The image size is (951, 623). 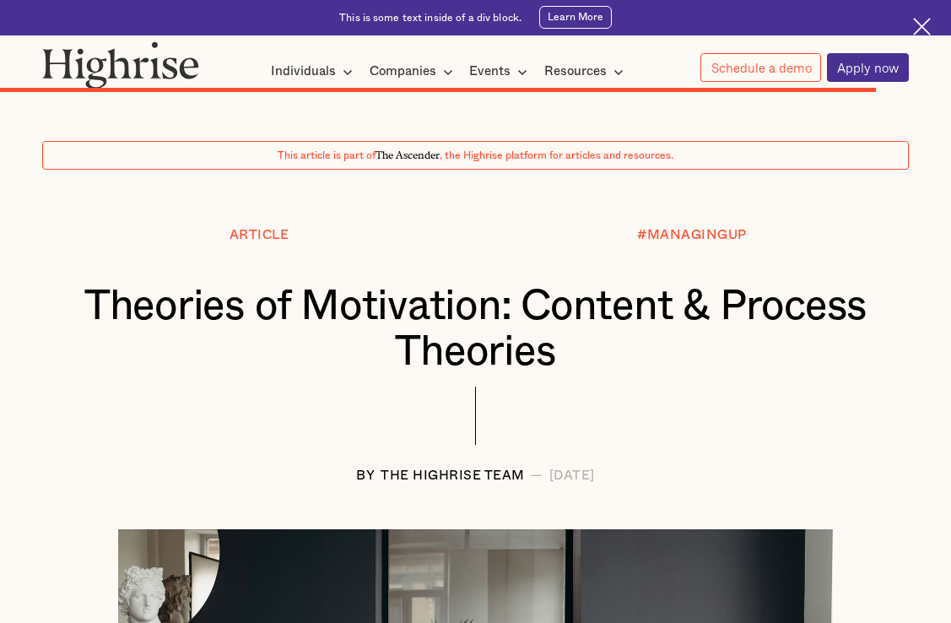 What do you see at coordinates (556, 155) in the screenshot?
I see `span: , the Highrise platform for articles and resources.` at bounding box center [556, 155].